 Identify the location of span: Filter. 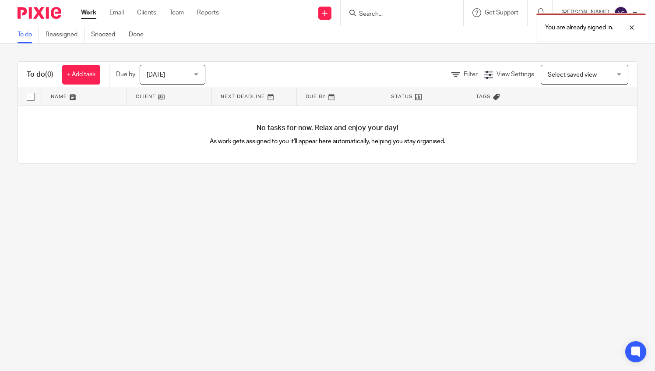
(471, 74).